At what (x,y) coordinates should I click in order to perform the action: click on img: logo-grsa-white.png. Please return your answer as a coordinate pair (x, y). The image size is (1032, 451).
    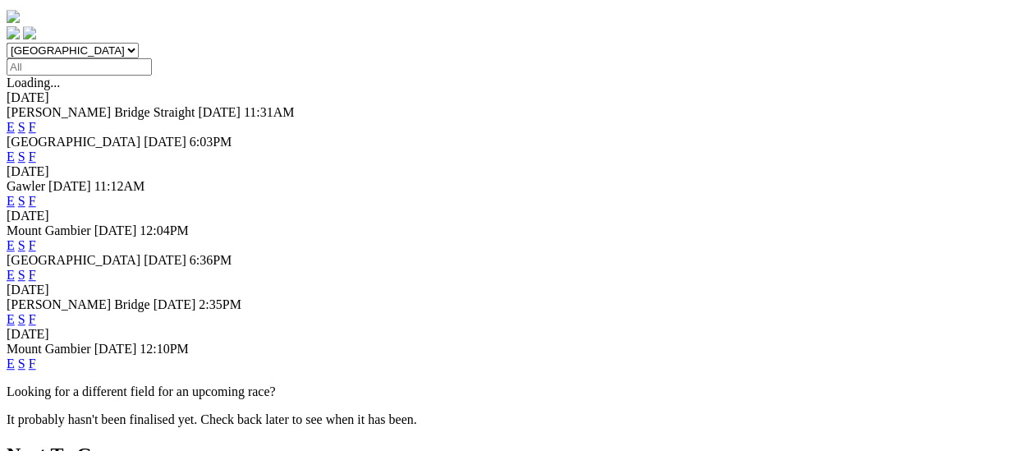
    Looking at the image, I should click on (13, 16).